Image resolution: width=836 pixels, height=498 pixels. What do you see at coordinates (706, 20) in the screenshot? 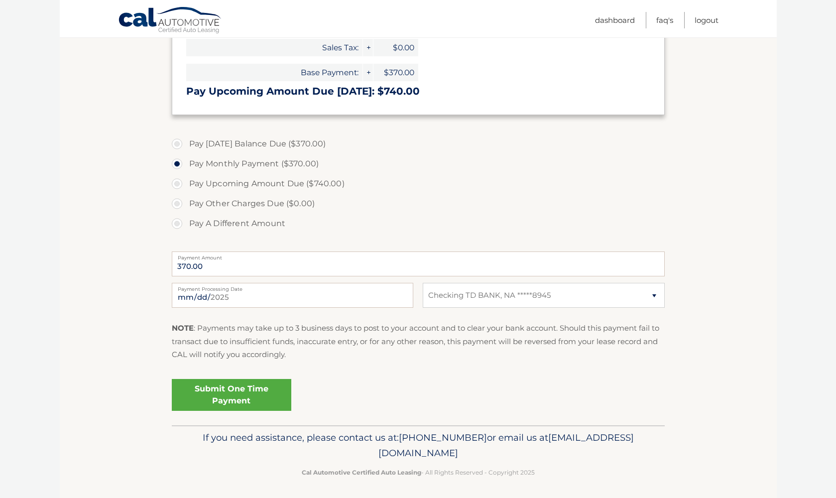
I see `a: Logout` at bounding box center [706, 20].